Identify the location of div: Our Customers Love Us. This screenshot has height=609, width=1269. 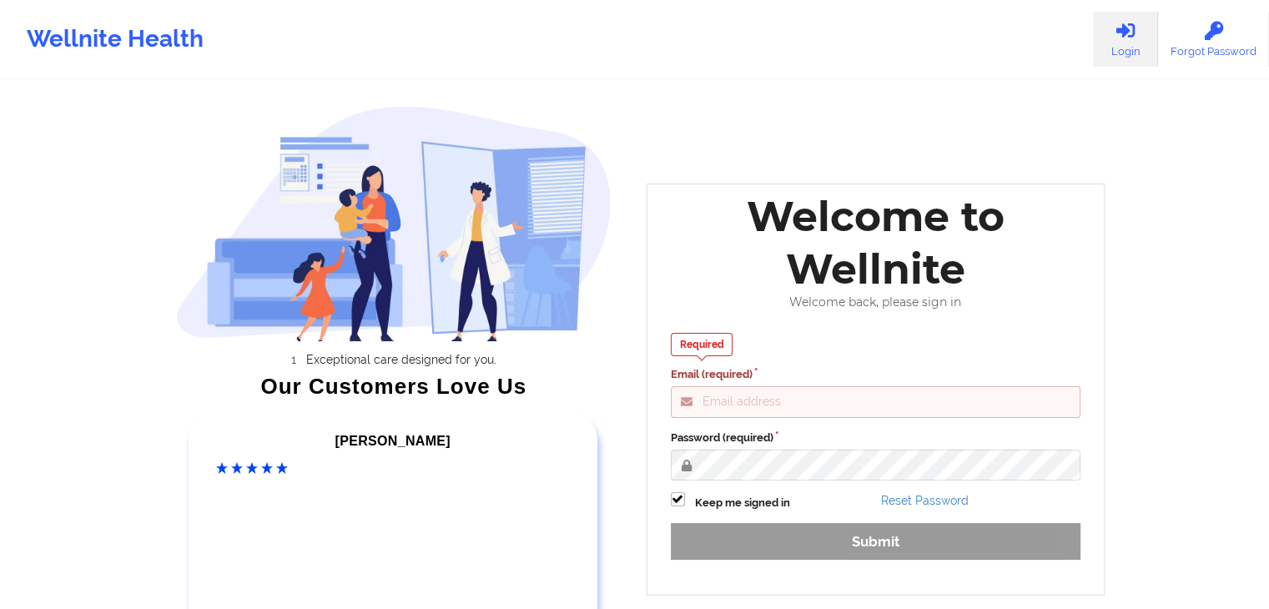
(394, 386).